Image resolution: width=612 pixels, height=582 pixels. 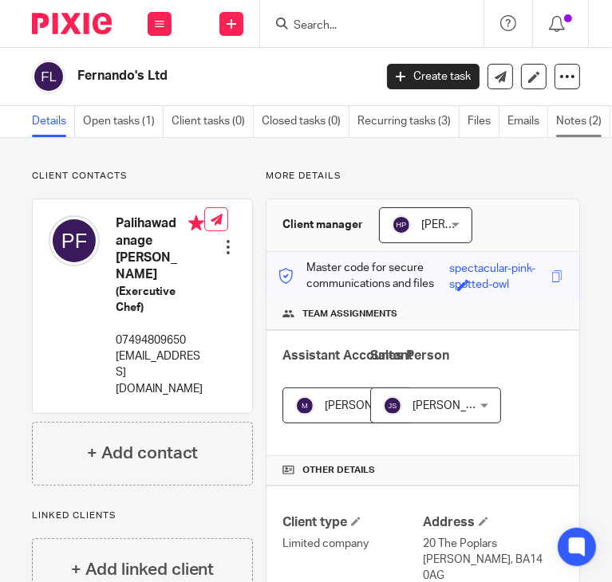 I want to click on a: Emails, so click(x=527, y=121).